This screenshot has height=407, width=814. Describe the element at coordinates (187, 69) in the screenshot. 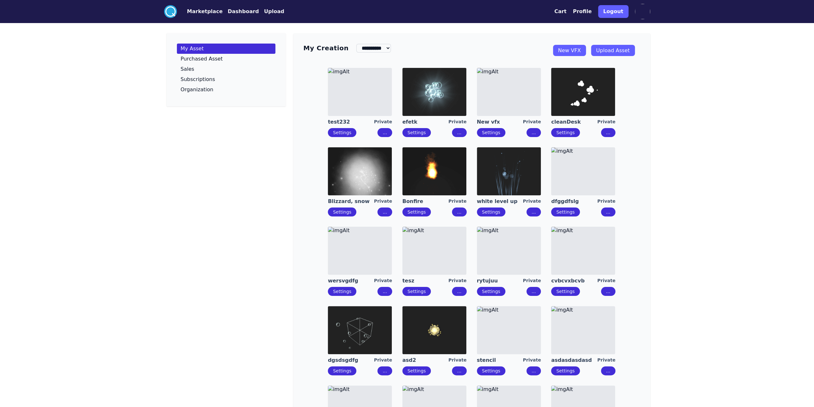

I see `p: Sales` at that location.